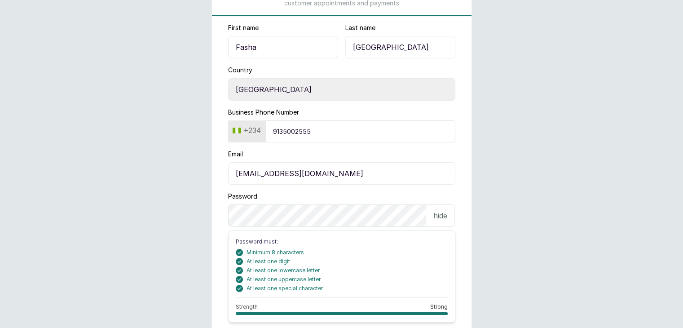  What do you see at coordinates (400, 47) in the screenshot?
I see `input: Enter last name here` at bounding box center [400, 47].